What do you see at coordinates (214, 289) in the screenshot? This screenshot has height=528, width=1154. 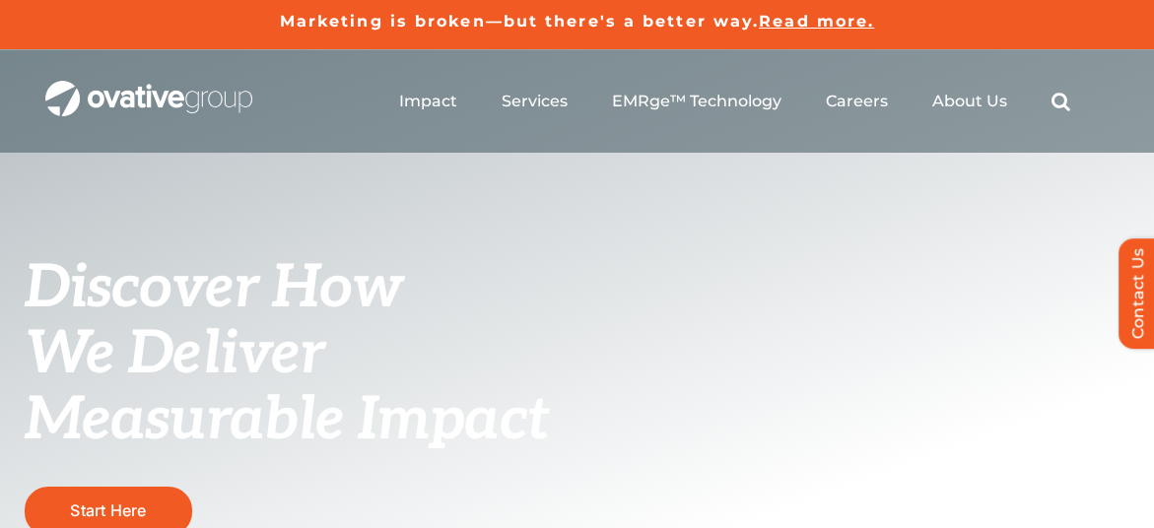 I see `span: Discover How` at bounding box center [214, 289].